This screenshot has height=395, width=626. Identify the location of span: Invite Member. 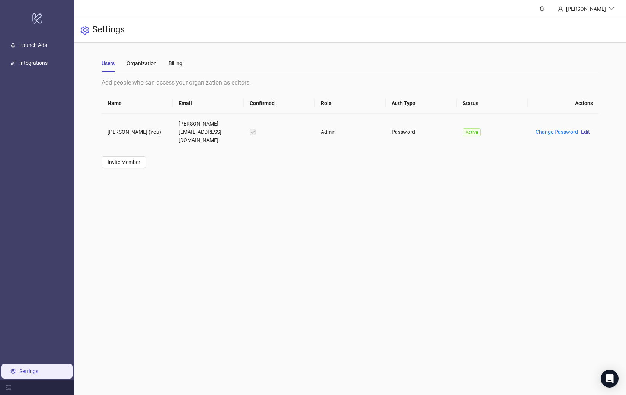
(124, 162).